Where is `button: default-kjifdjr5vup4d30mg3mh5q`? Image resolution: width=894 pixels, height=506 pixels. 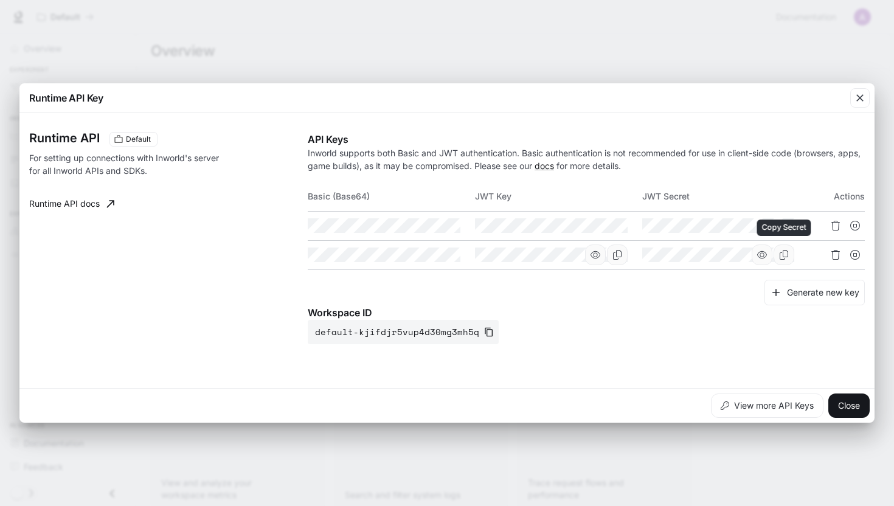 button: default-kjifdjr5vup4d30mg3mh5q is located at coordinates (403, 332).